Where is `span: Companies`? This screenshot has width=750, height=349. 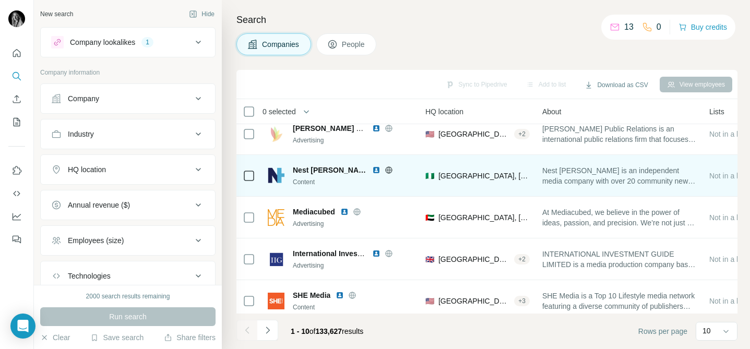
span: Companies is located at coordinates (281, 44).